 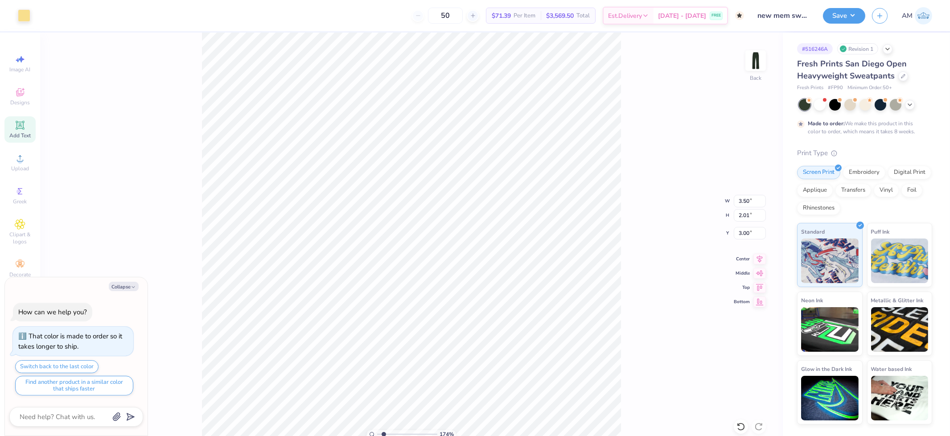 I want to click on div: Screen Print, so click(x=819, y=173).